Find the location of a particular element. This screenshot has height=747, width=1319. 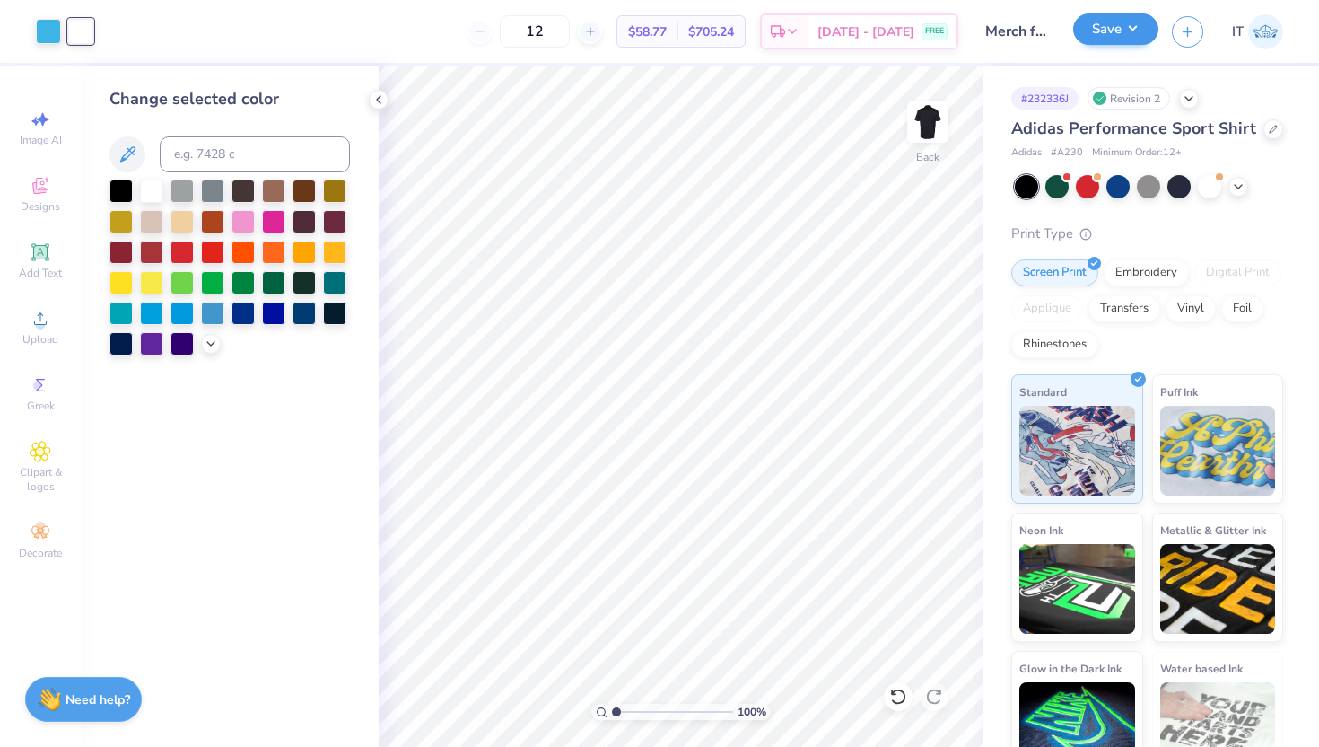

span: Puff Ink is located at coordinates (1179, 391).